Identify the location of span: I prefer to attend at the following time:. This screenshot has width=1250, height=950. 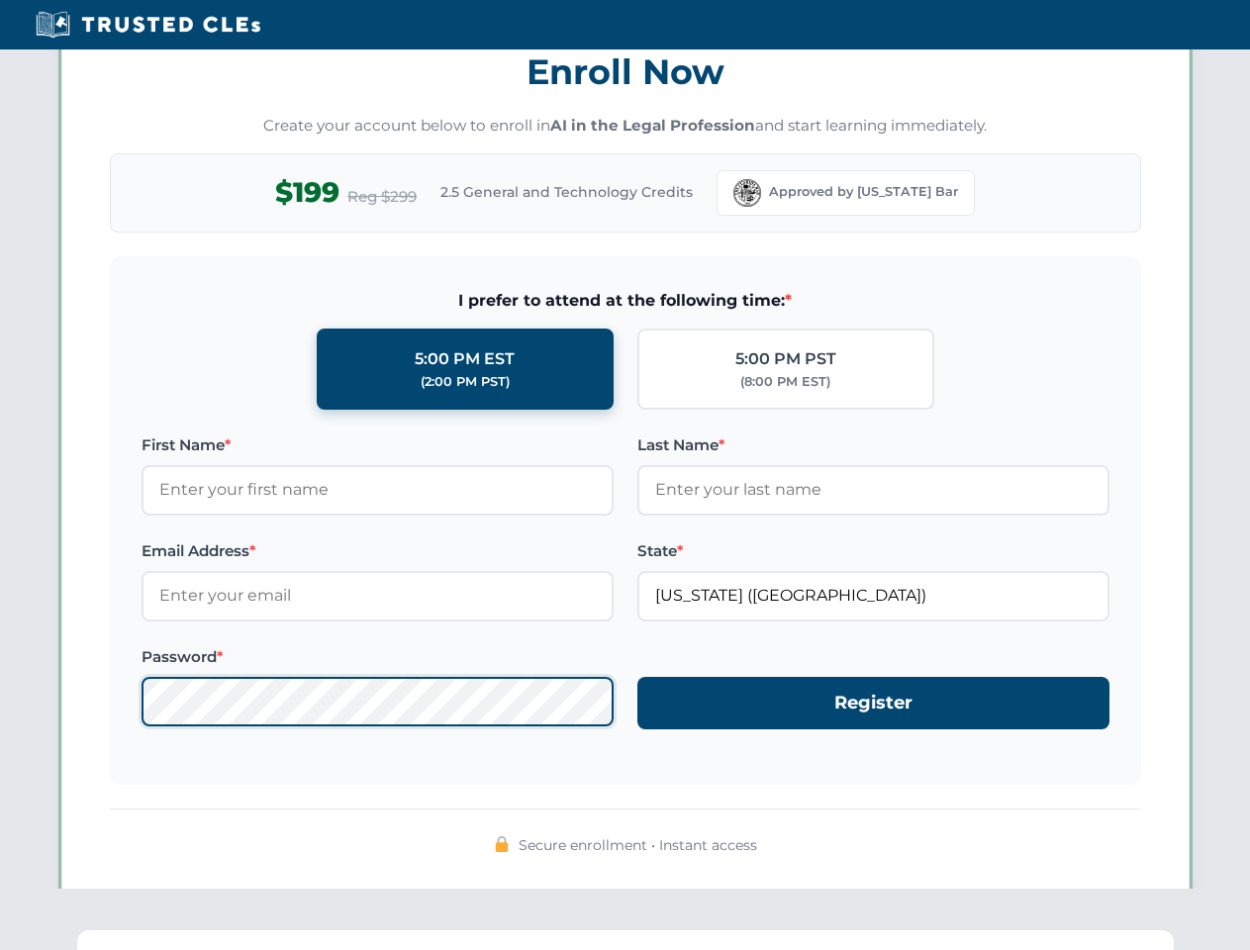
(626, 301).